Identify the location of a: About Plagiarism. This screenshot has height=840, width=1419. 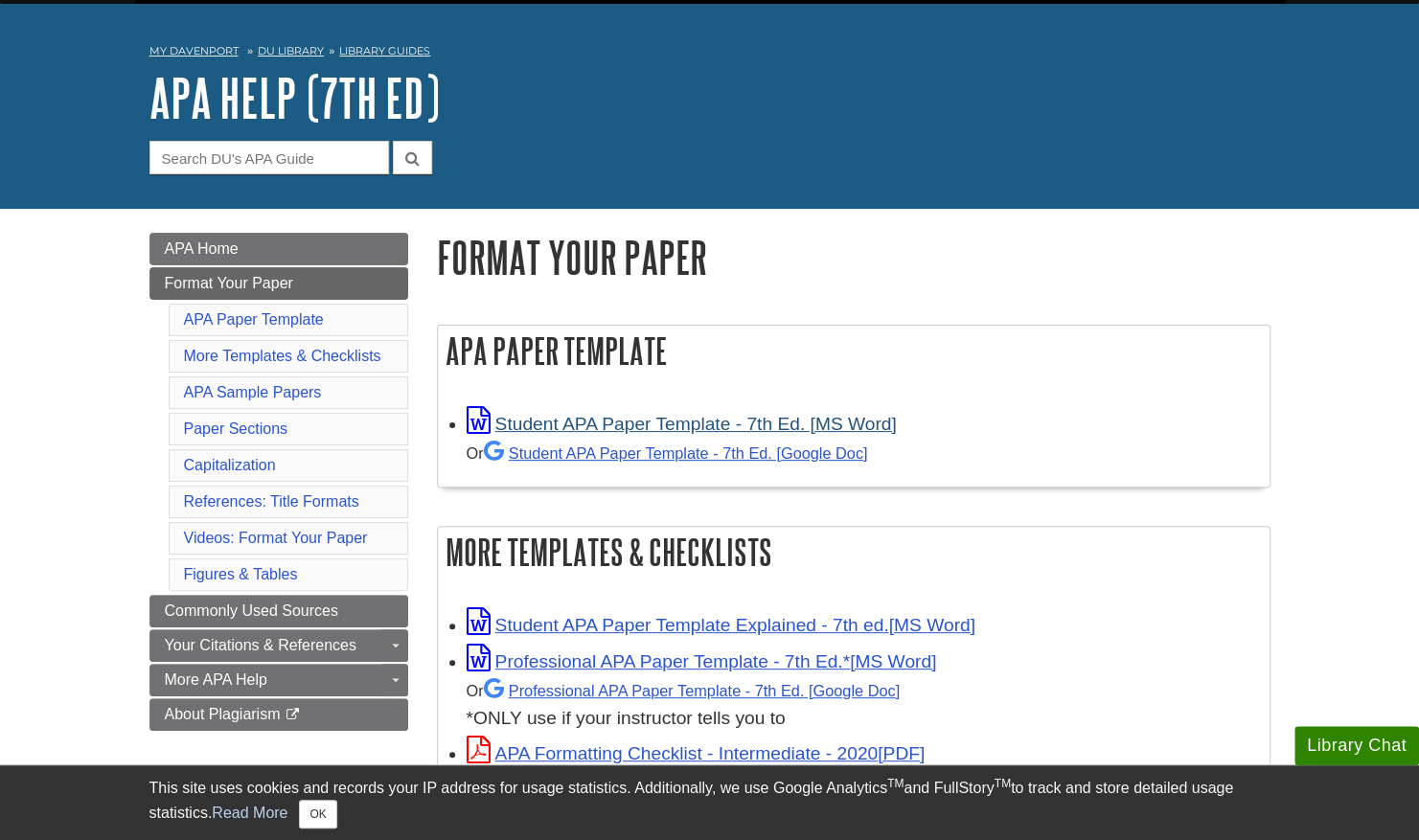
(278, 715).